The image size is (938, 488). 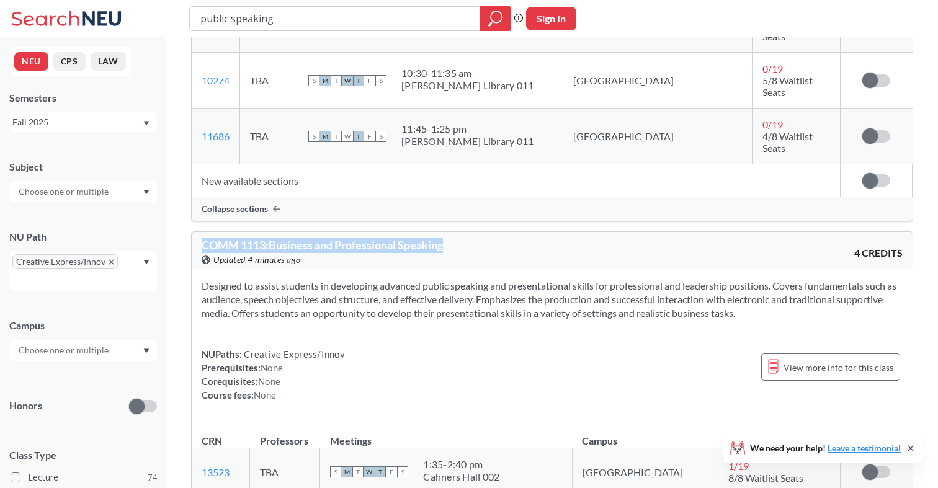 I want to click on div: NUPaths: Prerequisites: Corequisites: Course fees:, so click(x=273, y=375).